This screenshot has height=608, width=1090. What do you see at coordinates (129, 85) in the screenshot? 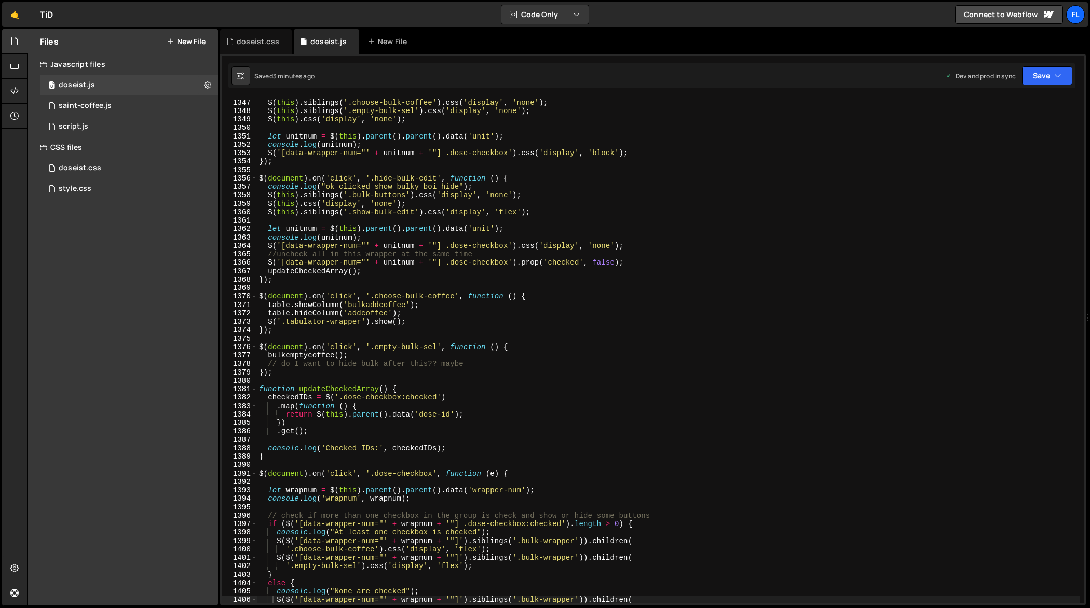
I see `div: 4604/37981.js` at bounding box center [129, 85].